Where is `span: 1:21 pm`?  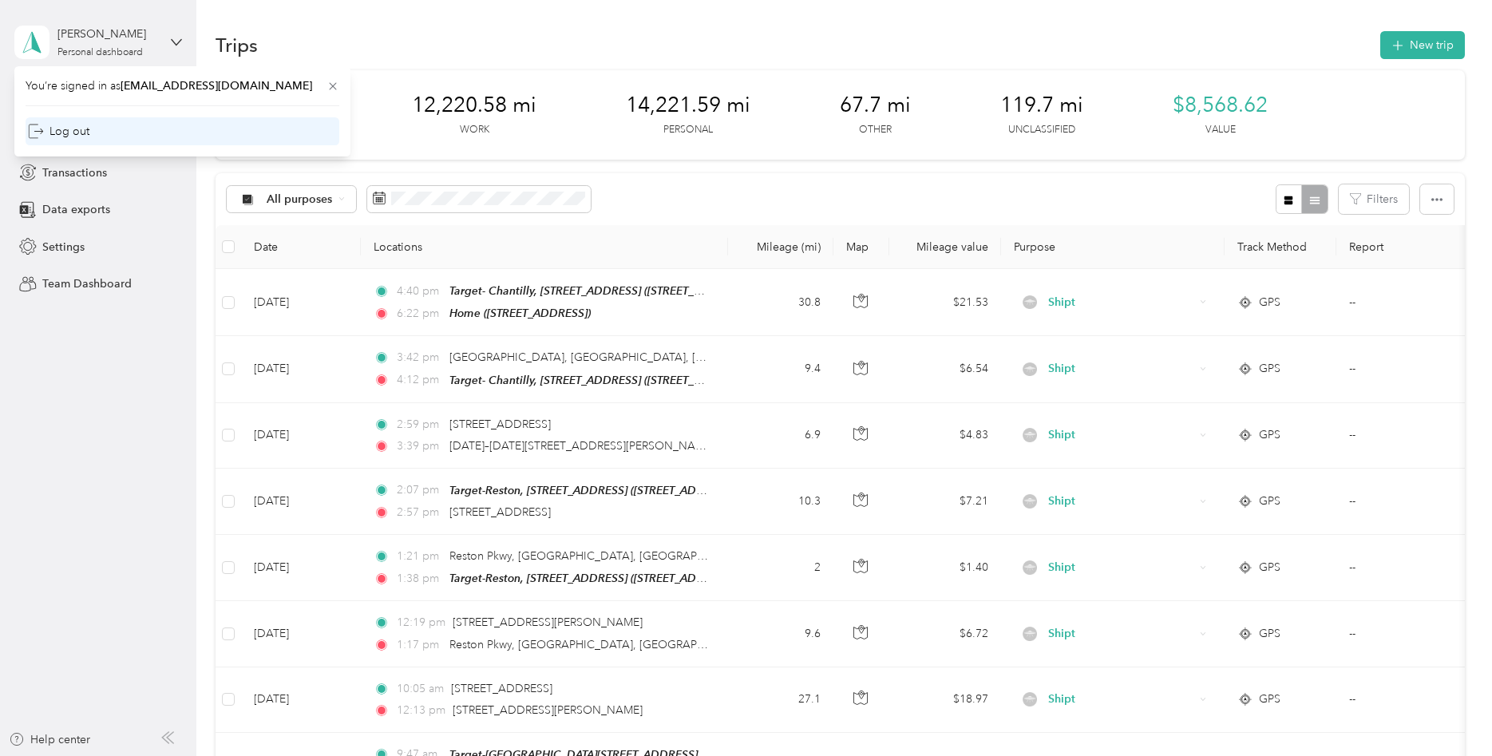 span: 1:21 pm is located at coordinates (419, 556).